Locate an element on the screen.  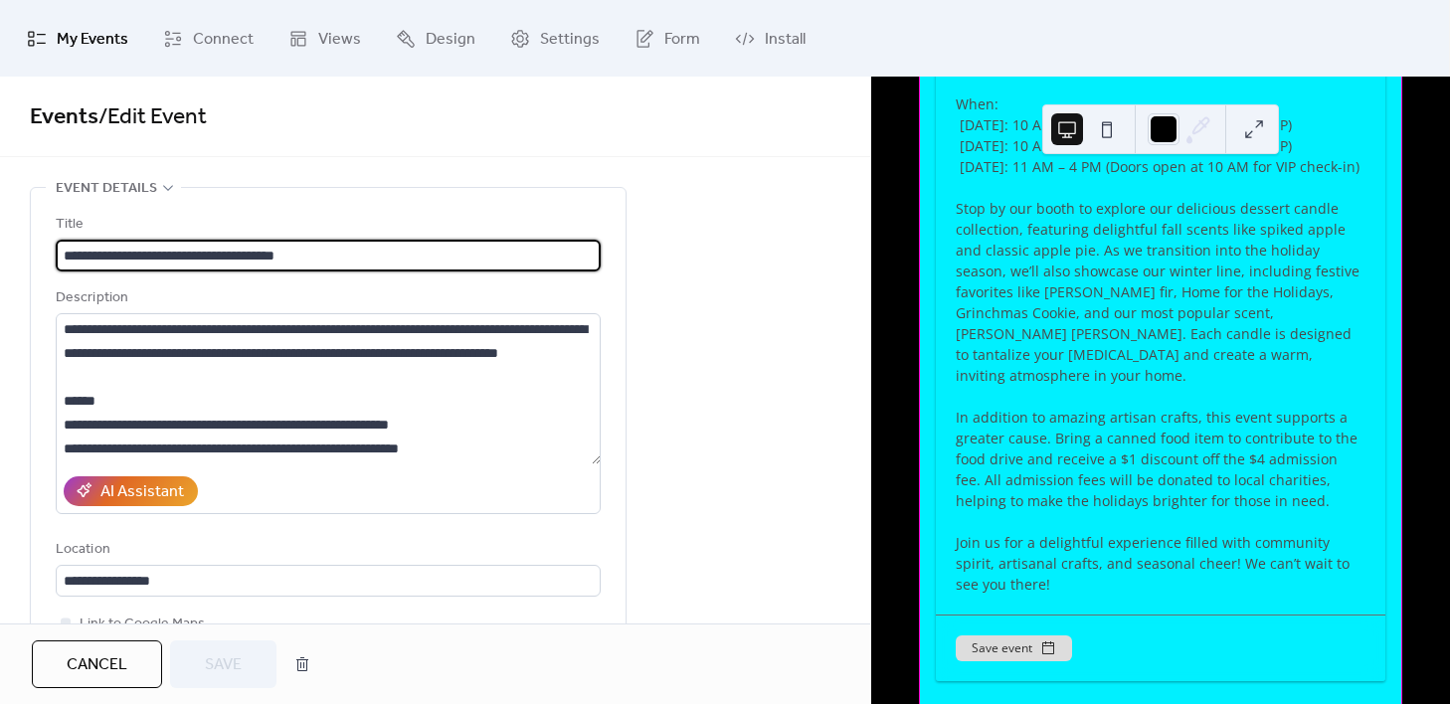
button: Cancel is located at coordinates (97, 665).